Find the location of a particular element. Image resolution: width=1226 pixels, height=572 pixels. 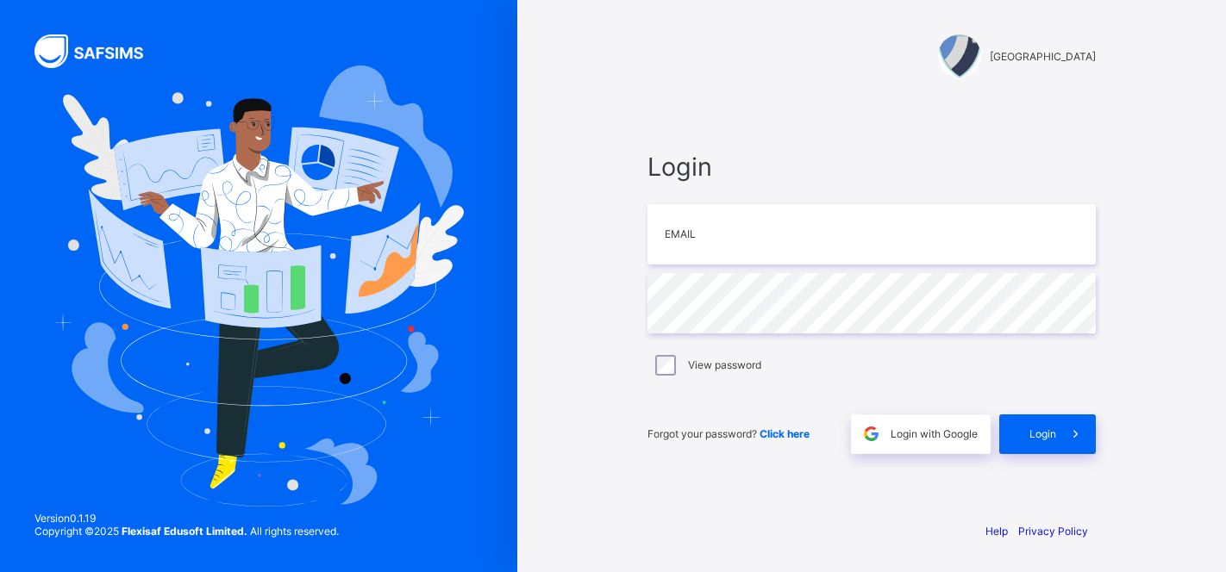

span: Copyright © 2025 All rights reserved. is located at coordinates (186, 531).